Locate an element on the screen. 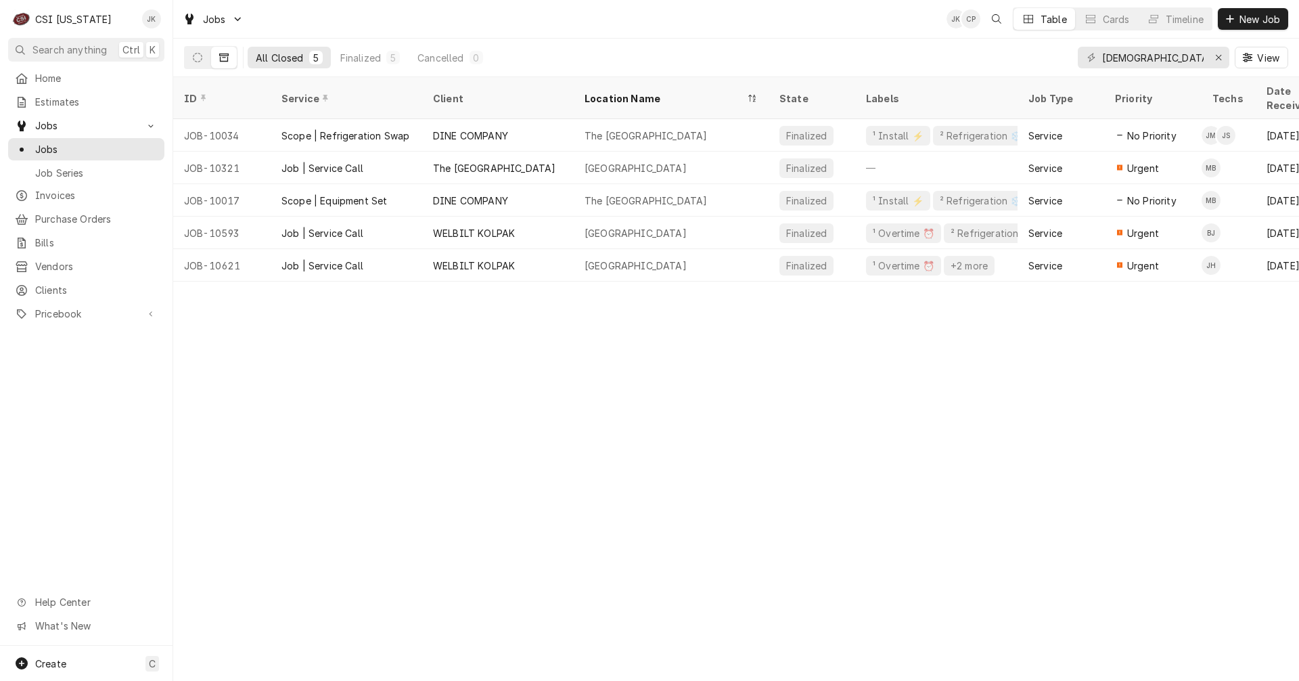 This screenshot has width=1299, height=681. div: Cancelled is located at coordinates (440, 58).